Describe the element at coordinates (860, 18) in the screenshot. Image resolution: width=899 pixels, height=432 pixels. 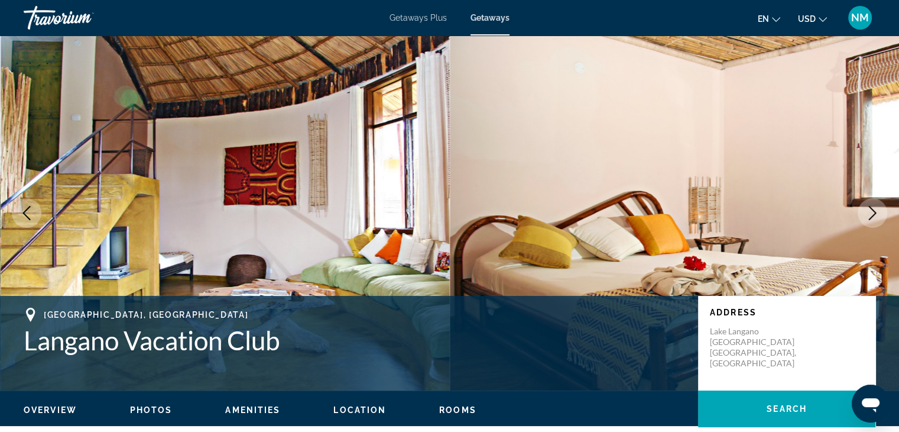
I see `span: NM` at that location.